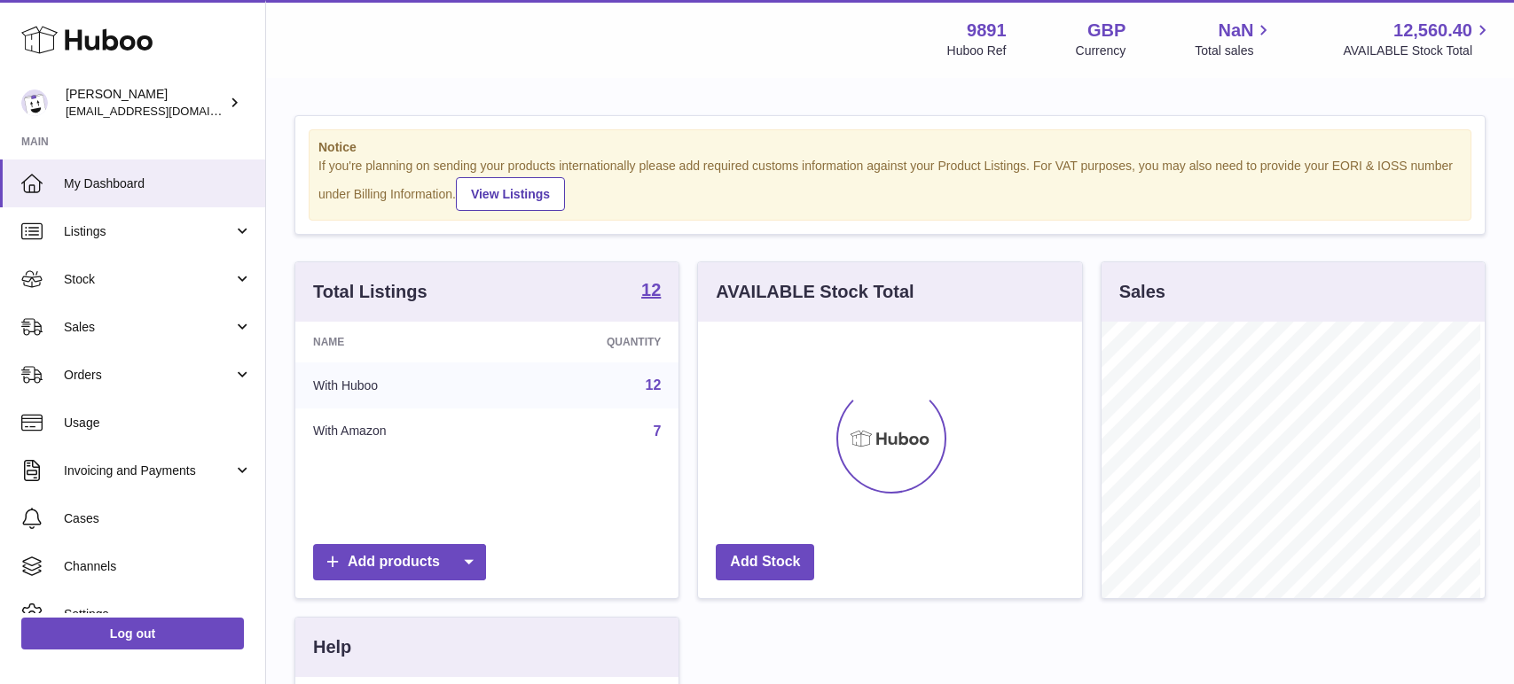 Image resolution: width=1514 pixels, height=684 pixels. Describe the element at coordinates (592, 342) in the screenshot. I see `th: Quantity` at that location.